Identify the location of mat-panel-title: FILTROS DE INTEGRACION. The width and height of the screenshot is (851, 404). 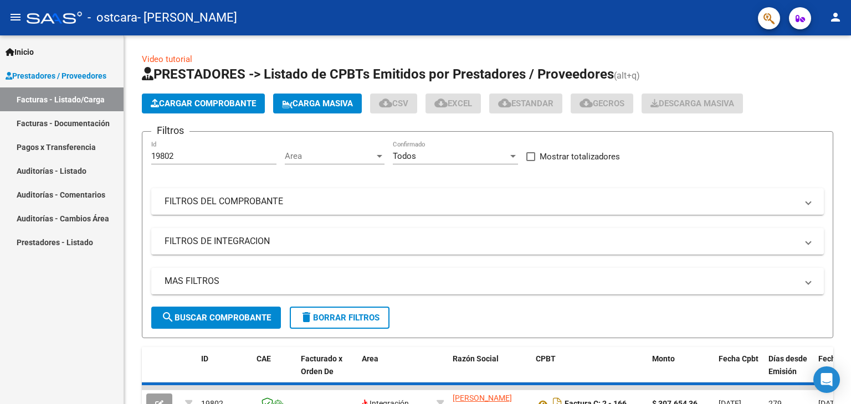
(481, 241).